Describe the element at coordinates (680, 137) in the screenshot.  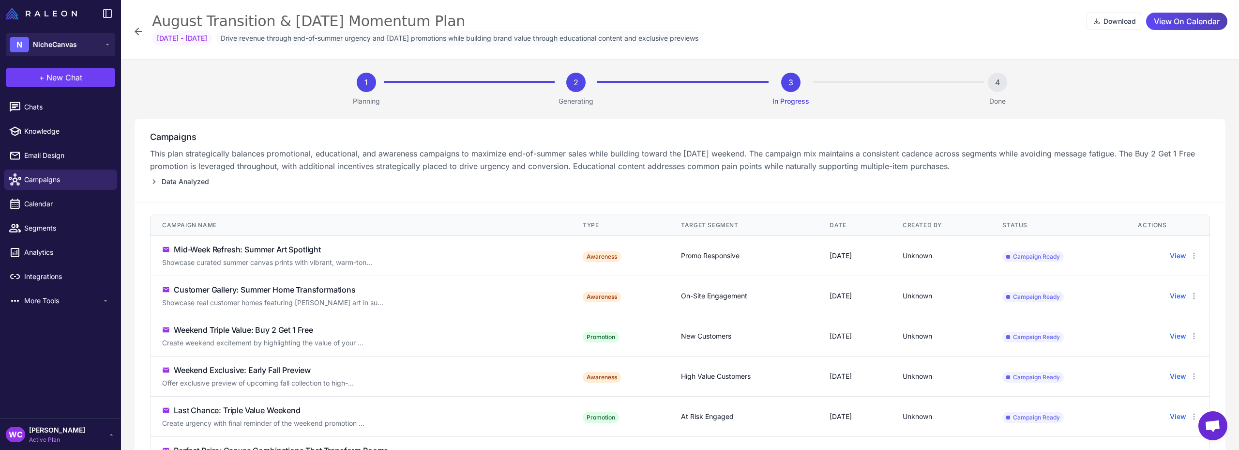
I see `h3: Campaigns` at that location.